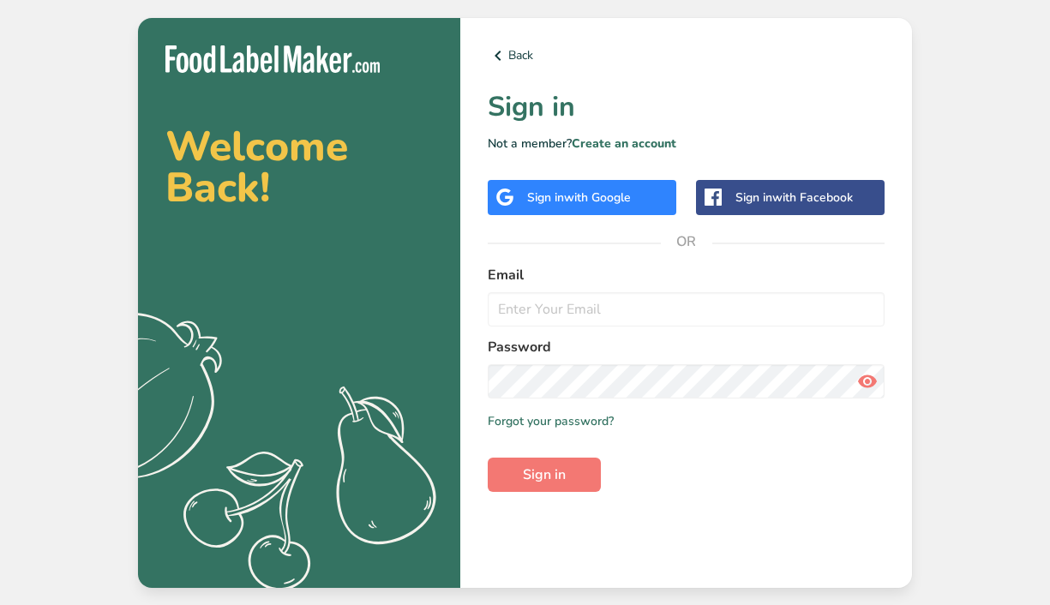  Describe the element at coordinates (686, 143) in the screenshot. I see `p: Not a member?` at that location.